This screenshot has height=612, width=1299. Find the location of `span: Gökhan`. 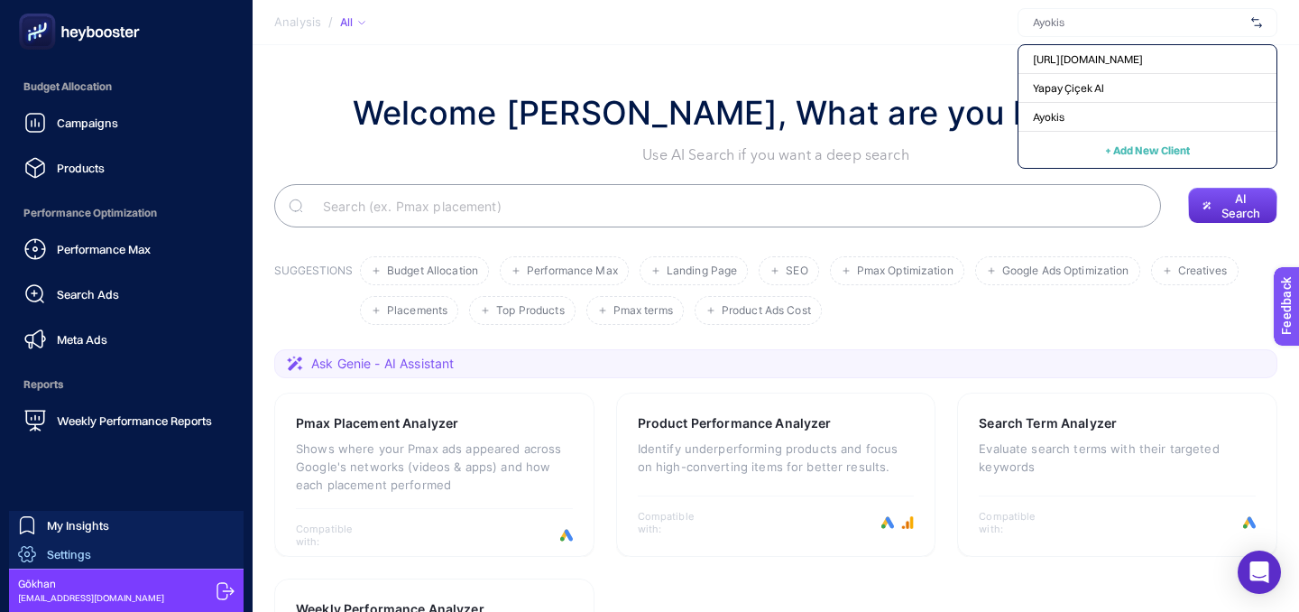

span: Gökhan is located at coordinates (91, 584).